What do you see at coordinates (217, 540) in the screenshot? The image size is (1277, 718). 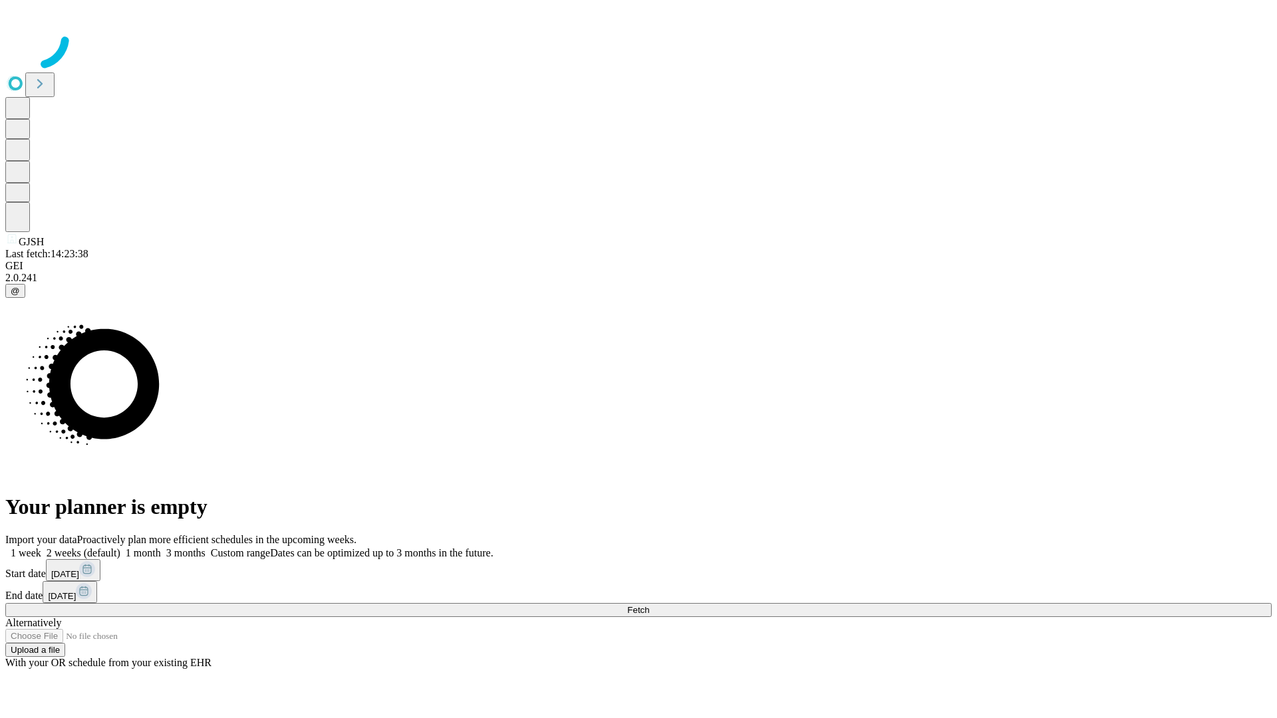 I see `span: Proactively plan more efficient schedules in the upcoming weeks.` at bounding box center [217, 540].